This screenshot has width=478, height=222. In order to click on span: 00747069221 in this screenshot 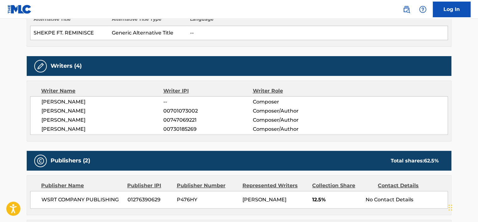, I will do `click(208, 120)`.